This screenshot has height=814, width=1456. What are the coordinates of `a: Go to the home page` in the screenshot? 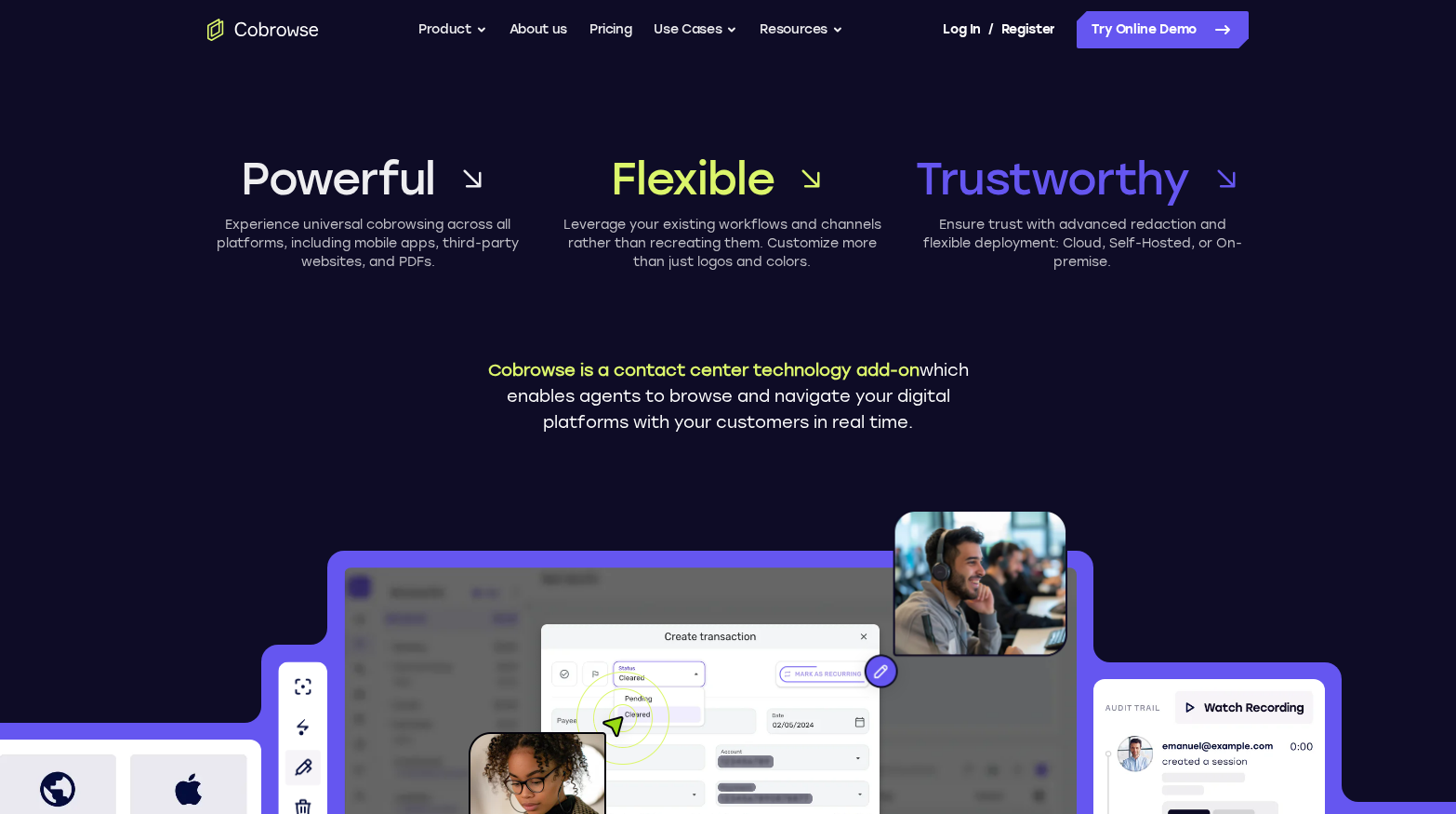 It's located at (263, 30).